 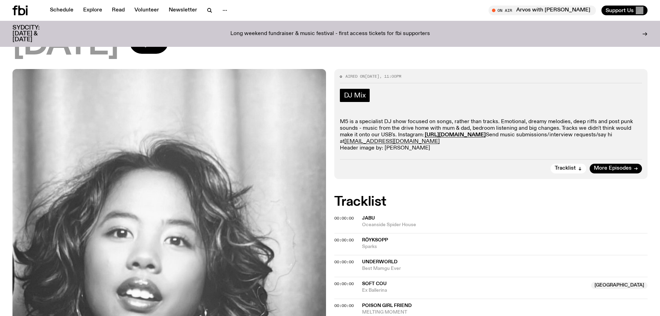 What do you see at coordinates (374, 283) in the screenshot?
I see `span: Soft Cou` at bounding box center [374, 283].